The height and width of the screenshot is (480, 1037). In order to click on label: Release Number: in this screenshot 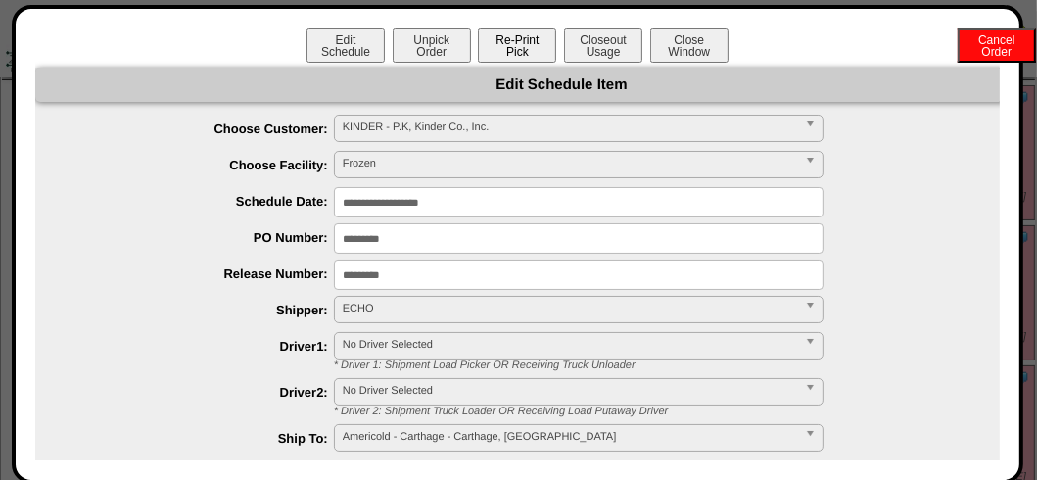, I will do `click(204, 273)`.